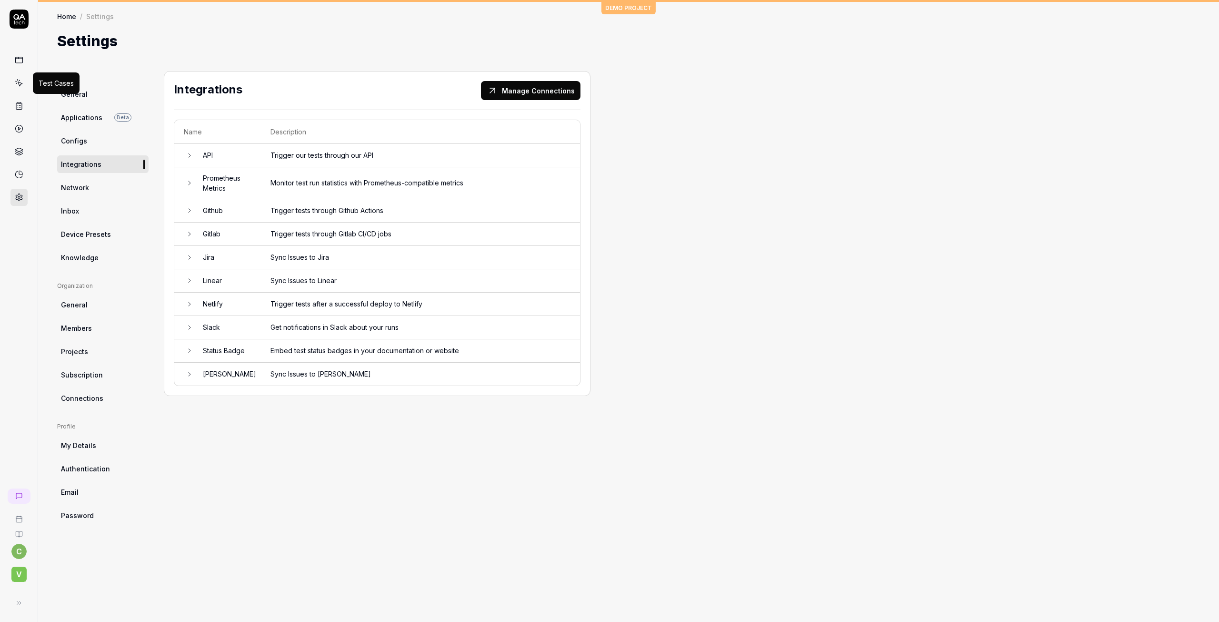 The image size is (1219, 622). I want to click on span: Authentication, so click(85, 468).